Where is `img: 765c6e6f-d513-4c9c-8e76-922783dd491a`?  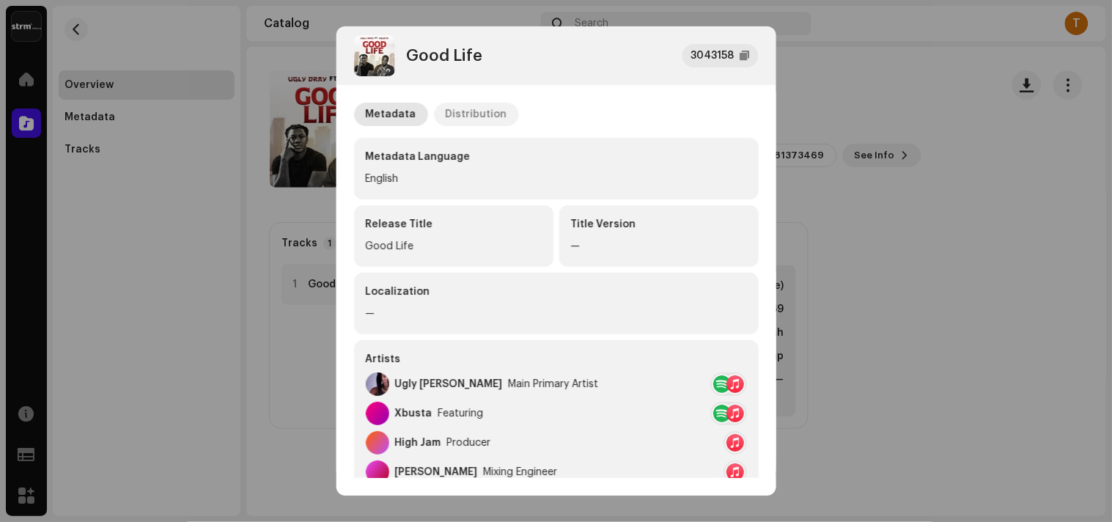
img: 765c6e6f-d513-4c9c-8e76-922783dd491a is located at coordinates (378, 384).